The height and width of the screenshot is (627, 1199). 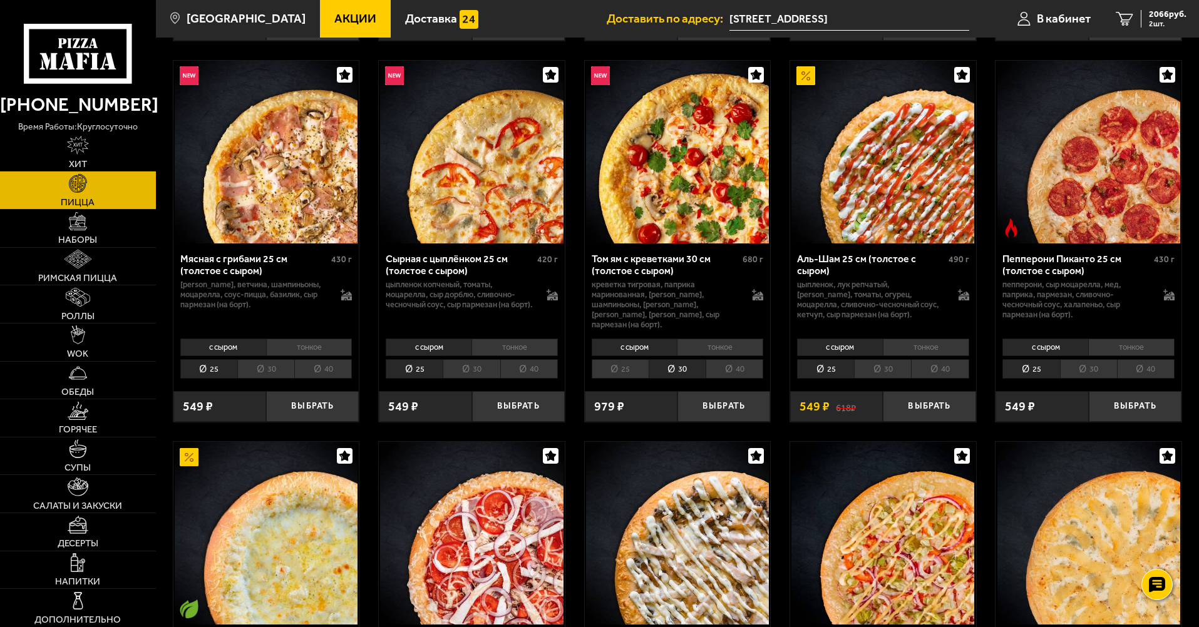 What do you see at coordinates (1088, 152) in the screenshot?
I see `a: Острое блюдоПепперони Пиканто 25 см (толстое с сыром)` at bounding box center [1088, 152].